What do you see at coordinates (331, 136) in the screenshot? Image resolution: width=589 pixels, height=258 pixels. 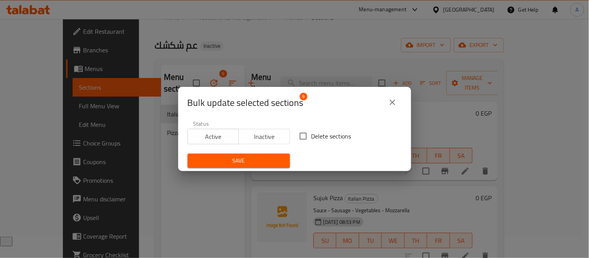 I see `span: Delete sections` at bounding box center [331, 136].